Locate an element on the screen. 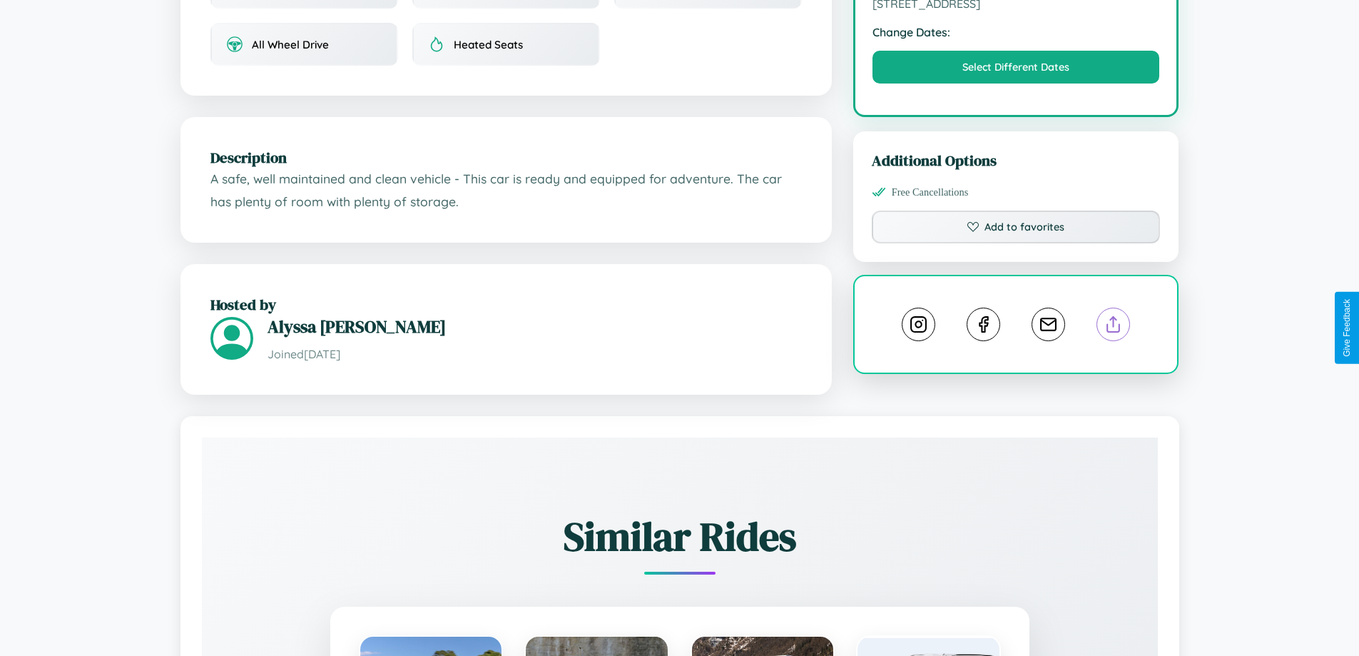 This screenshot has width=1359, height=656. h2: Description is located at coordinates (506, 157).